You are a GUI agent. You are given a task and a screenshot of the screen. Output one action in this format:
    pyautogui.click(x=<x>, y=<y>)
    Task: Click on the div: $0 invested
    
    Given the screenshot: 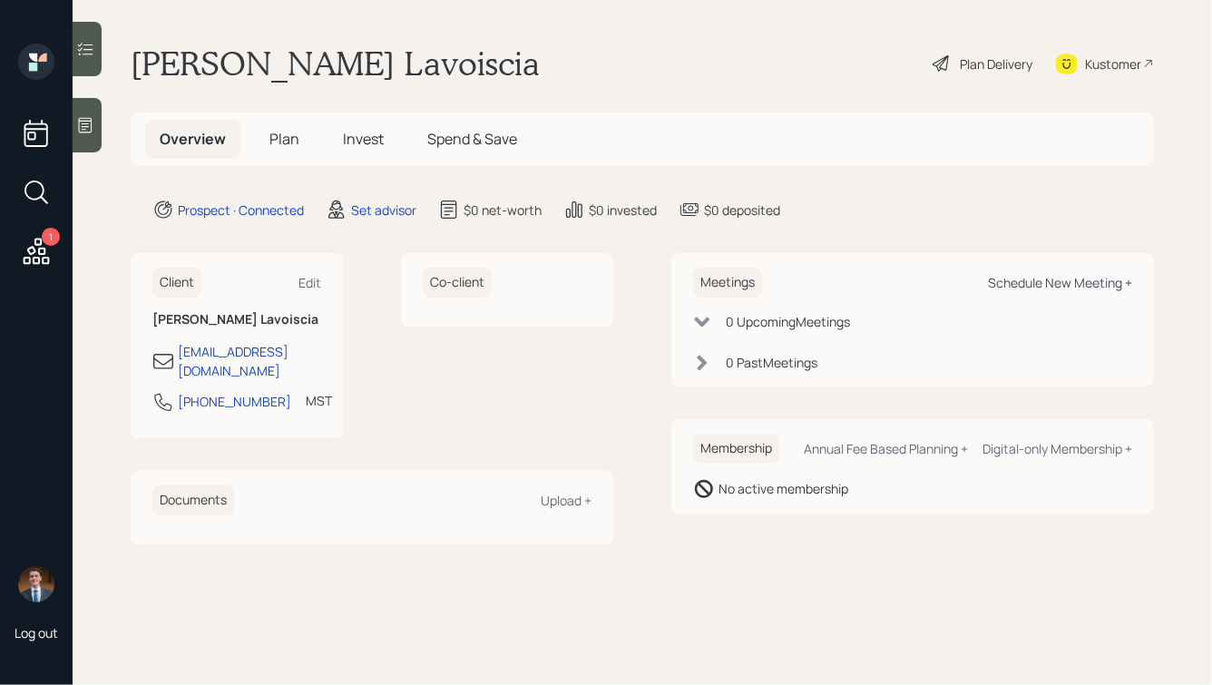 What is the action you would take?
    pyautogui.click(x=622, y=209)
    